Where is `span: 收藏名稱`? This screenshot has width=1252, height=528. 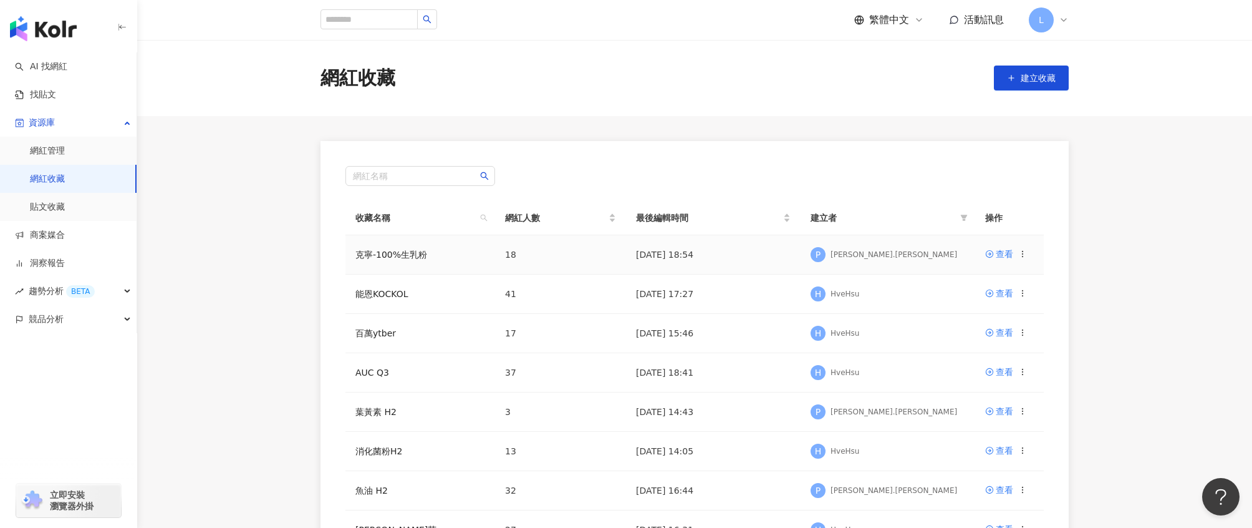 span: 收藏名稱 is located at coordinates (415, 218).